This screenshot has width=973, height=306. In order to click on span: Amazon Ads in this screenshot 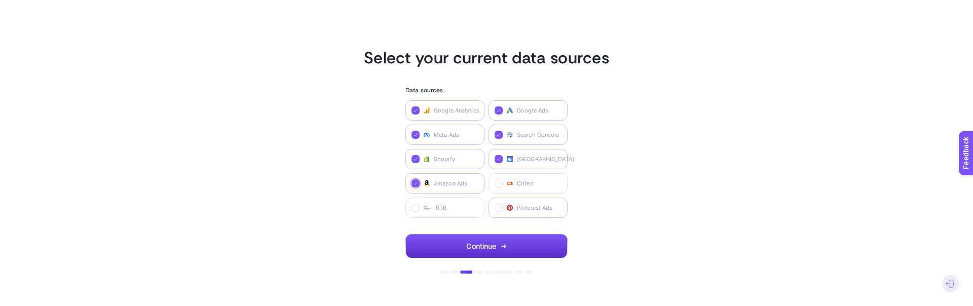, I will do `click(451, 183)`.